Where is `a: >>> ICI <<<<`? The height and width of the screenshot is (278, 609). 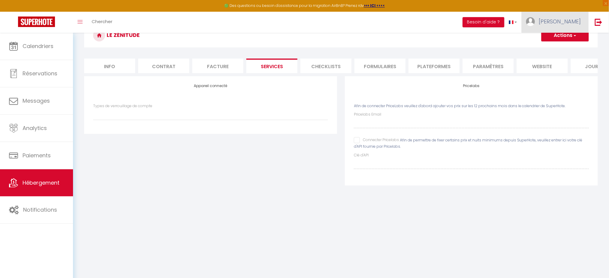 a: >>> ICI <<<< is located at coordinates (375, 5).